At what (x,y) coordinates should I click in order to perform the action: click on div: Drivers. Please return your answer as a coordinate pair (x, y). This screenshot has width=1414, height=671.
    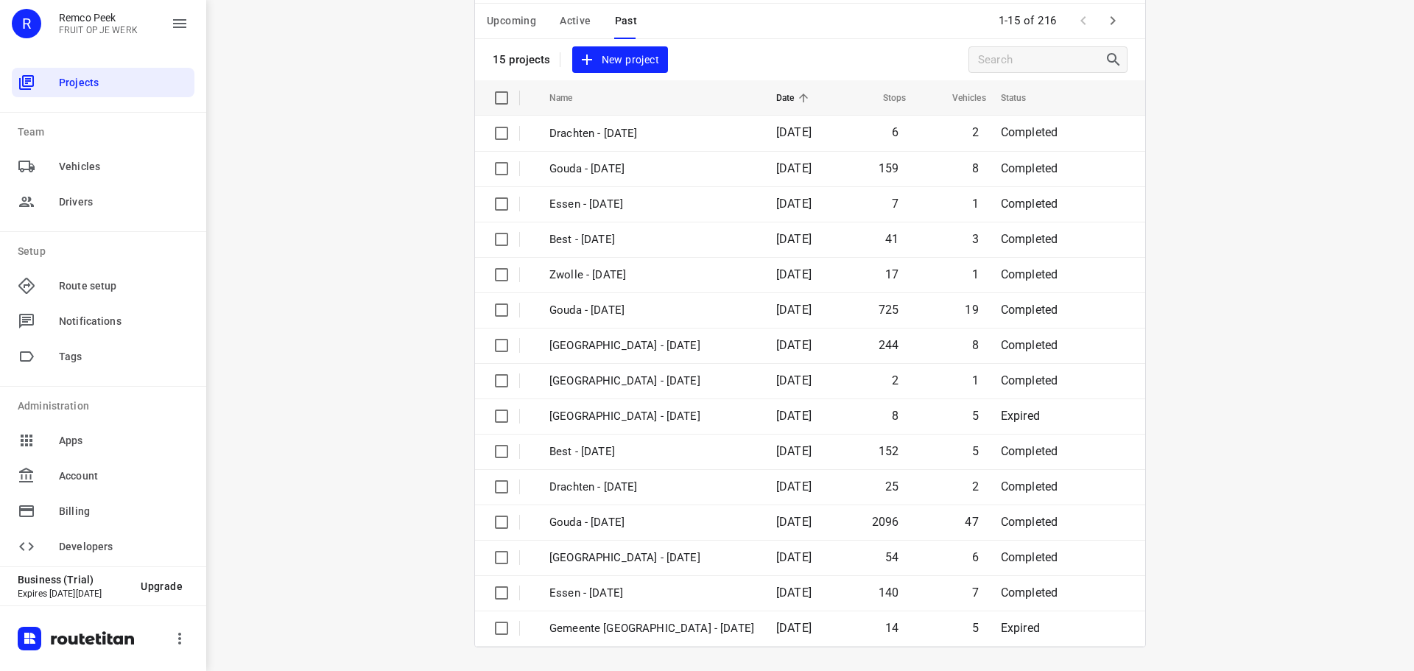
    Looking at the image, I should click on (103, 202).